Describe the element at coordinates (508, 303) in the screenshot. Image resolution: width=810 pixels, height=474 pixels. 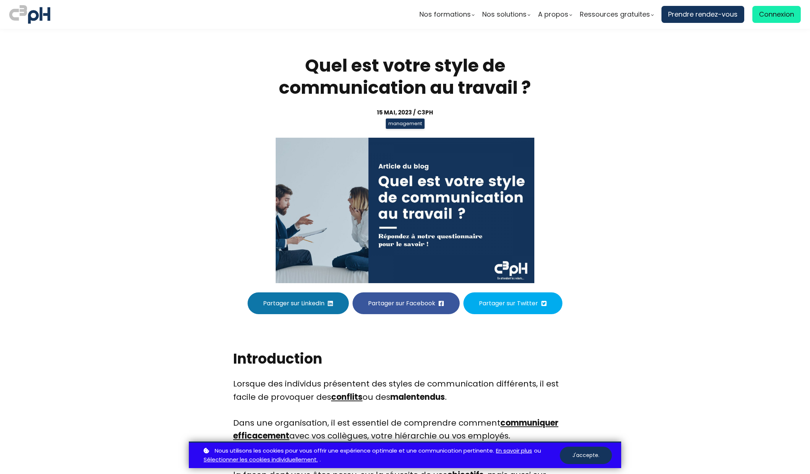
I see `span: Partager sur Twitter` at that location.